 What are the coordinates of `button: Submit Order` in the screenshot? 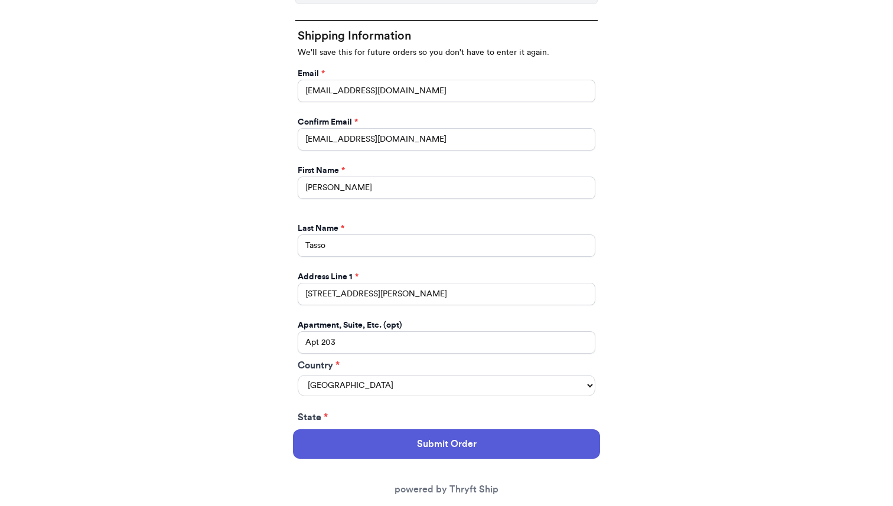 It's located at (446, 444).